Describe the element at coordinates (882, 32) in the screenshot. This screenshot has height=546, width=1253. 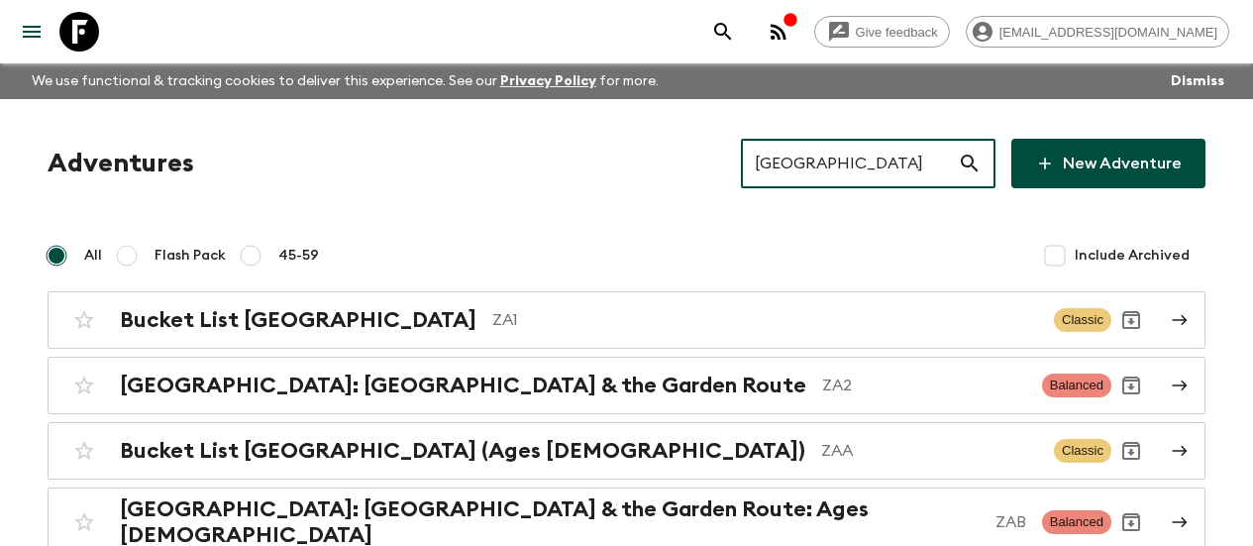
I see `a: Give feedback` at that location.